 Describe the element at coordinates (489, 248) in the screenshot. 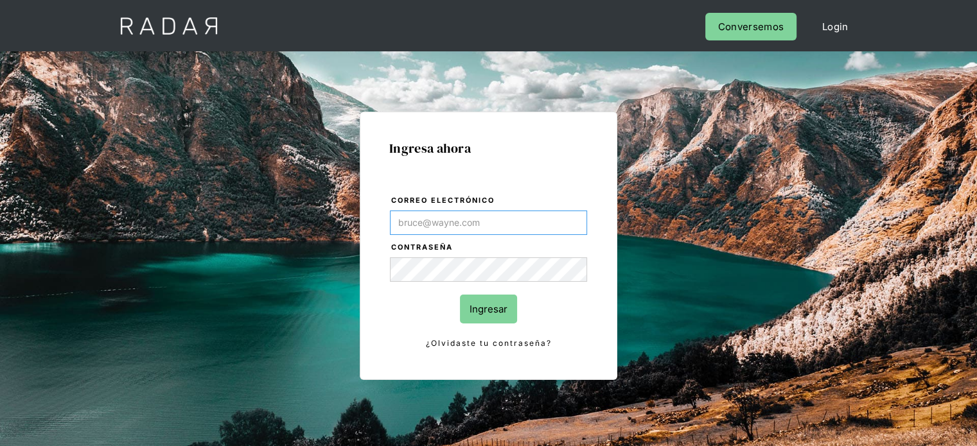

I see `label: Contraseña` at that location.